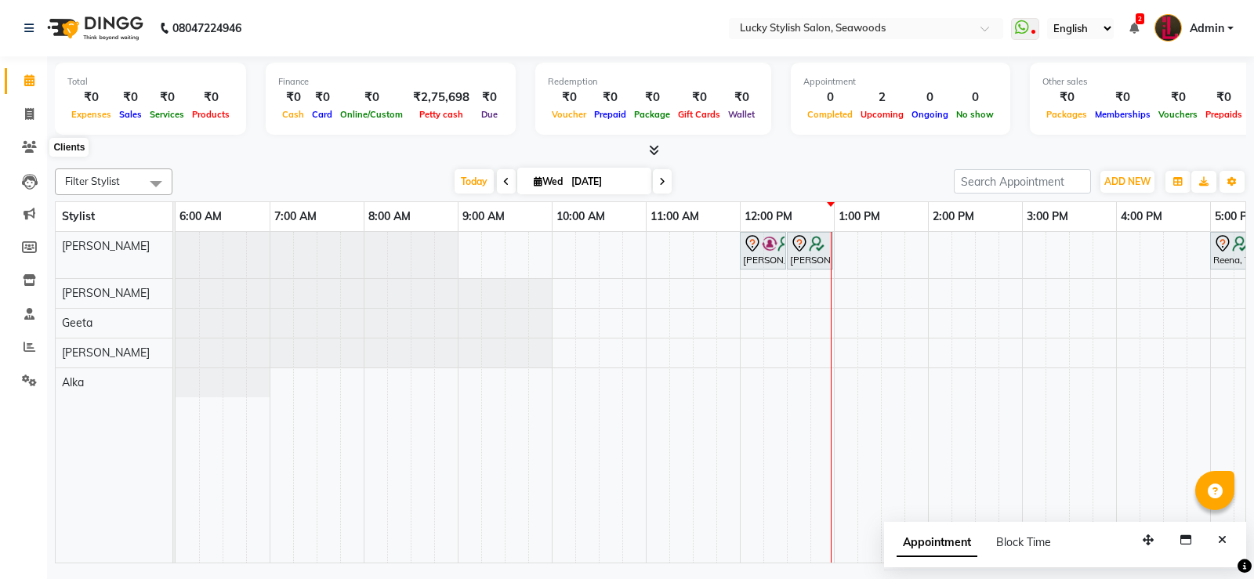  I want to click on span: Completed, so click(830, 114).